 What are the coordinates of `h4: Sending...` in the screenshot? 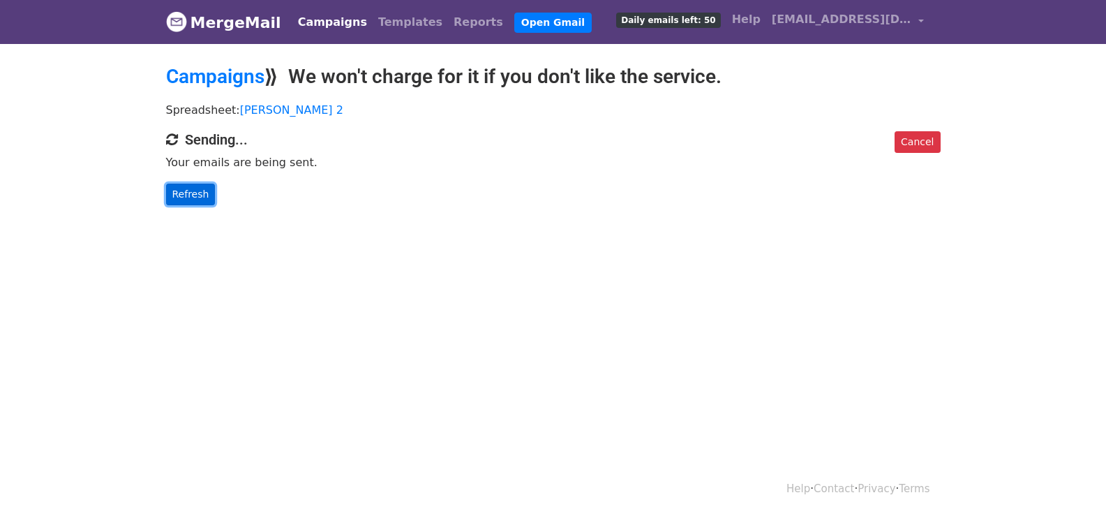 It's located at (553, 140).